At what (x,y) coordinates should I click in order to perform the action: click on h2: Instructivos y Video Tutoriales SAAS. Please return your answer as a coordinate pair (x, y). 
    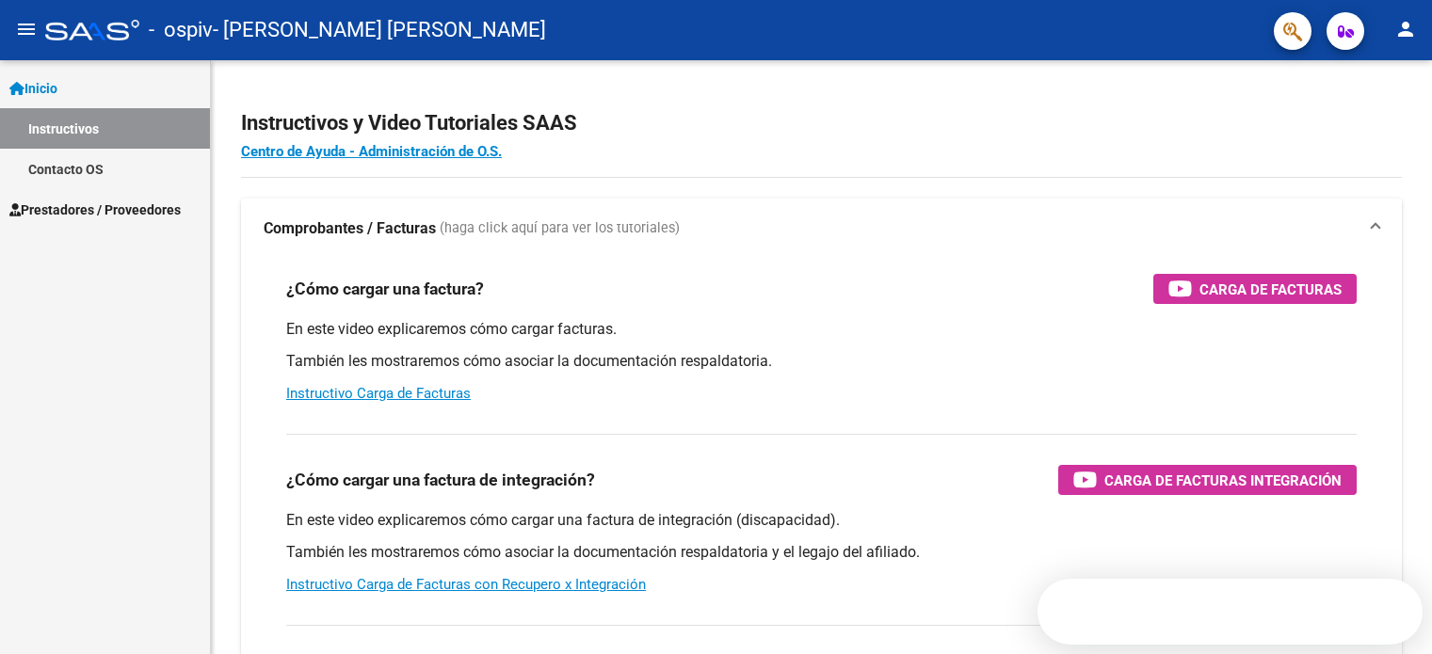
    Looking at the image, I should click on (821, 123).